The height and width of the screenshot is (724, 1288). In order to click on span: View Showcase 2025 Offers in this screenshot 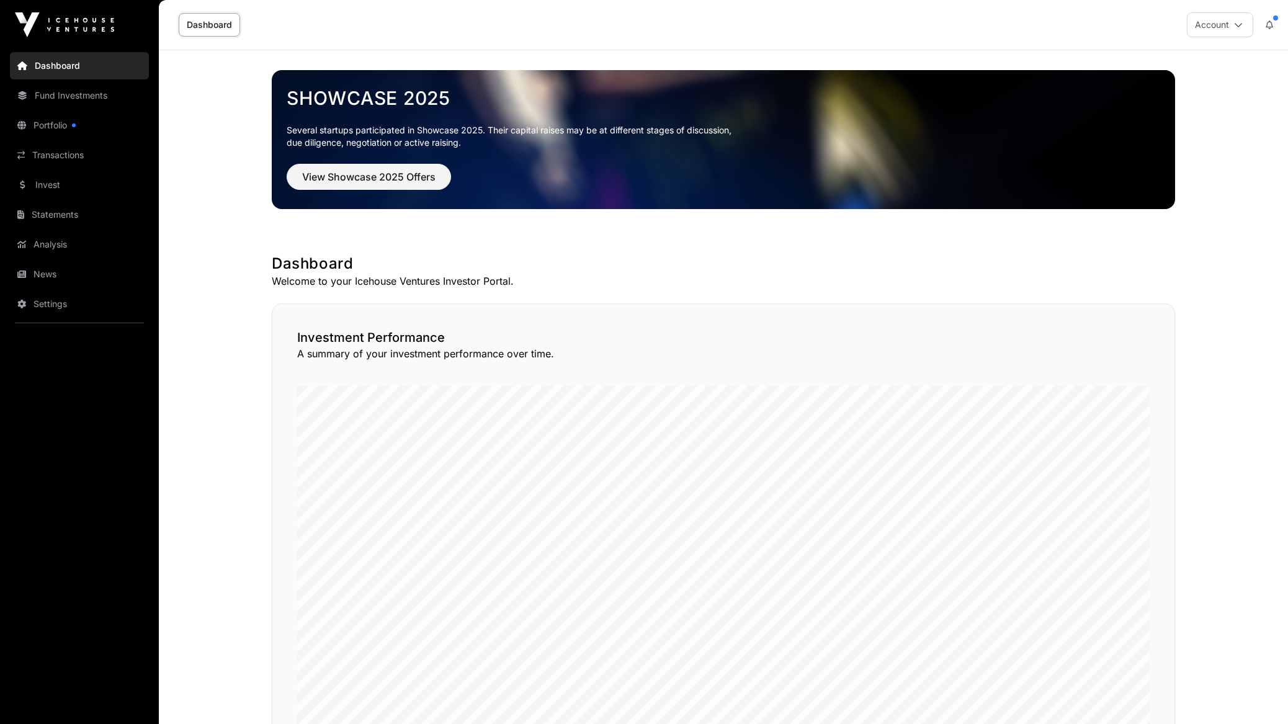, I will do `click(369, 177)`.